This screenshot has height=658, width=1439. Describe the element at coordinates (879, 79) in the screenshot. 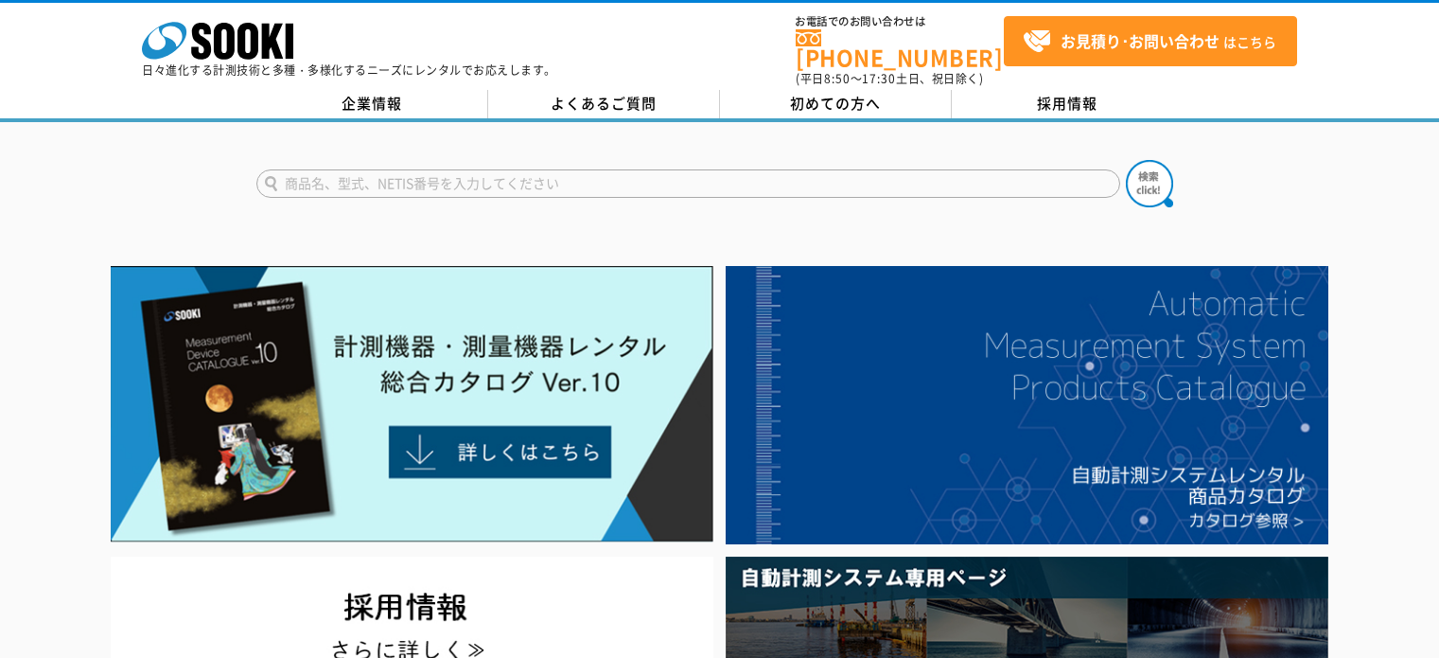

I see `span: 17:30` at that location.